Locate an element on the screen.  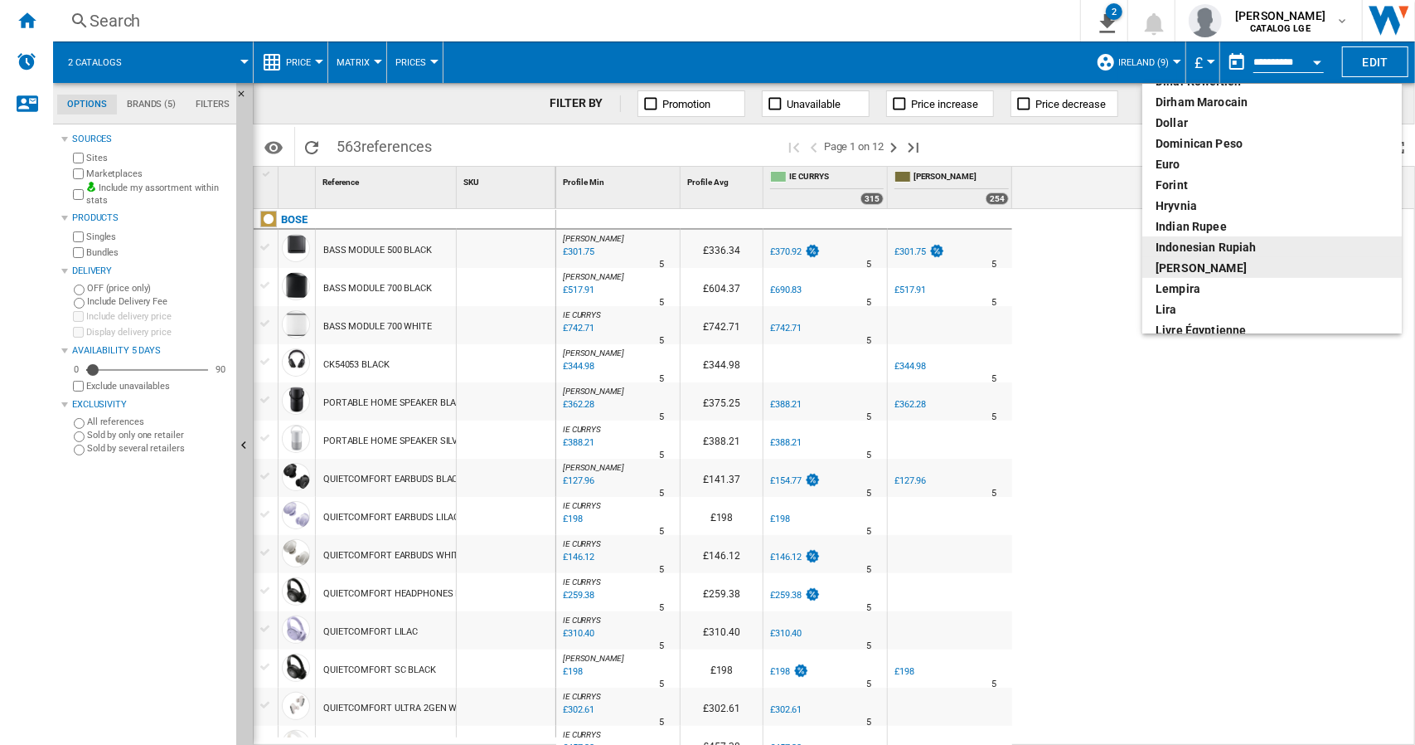
div: dirham marocain is located at coordinates (1272, 102).